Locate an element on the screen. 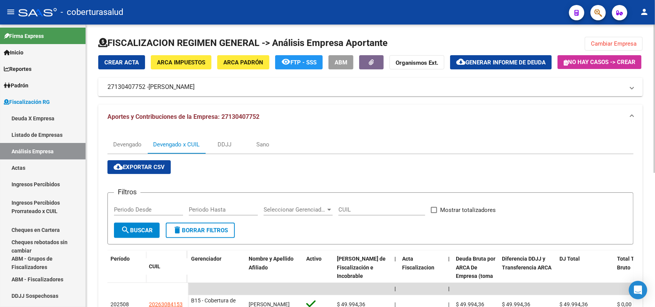  span: Seleccionar Gerenciador is located at coordinates (295, 210).